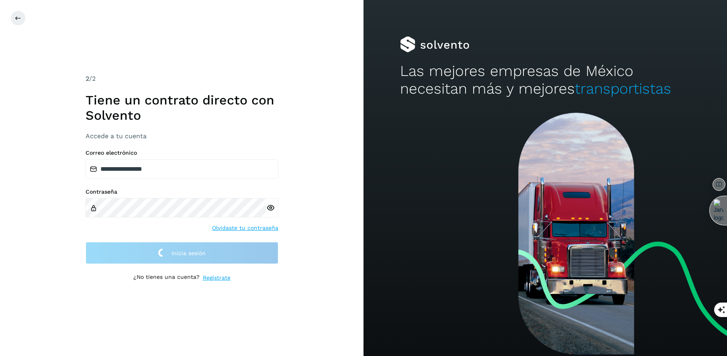  I want to click on label: Correo electrónico, so click(182, 153).